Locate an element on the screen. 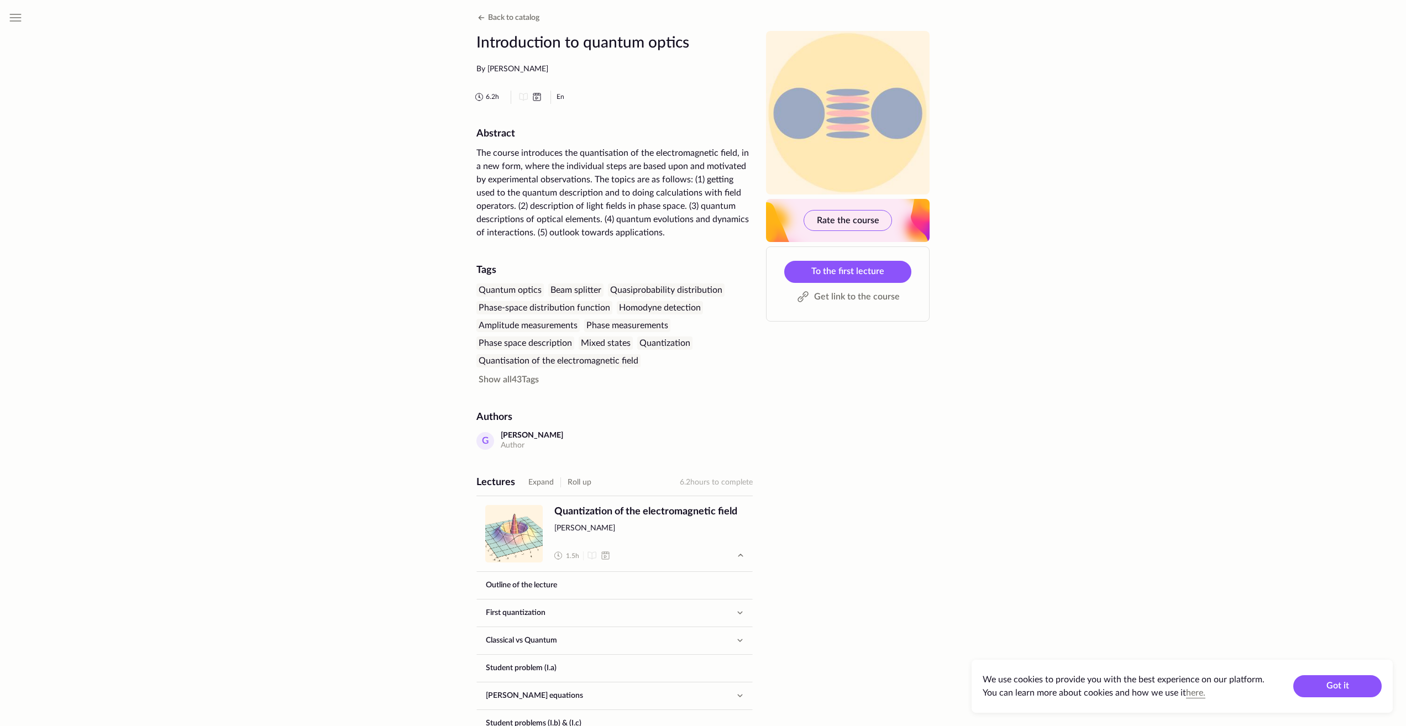 The height and width of the screenshot is (726, 1406). div: The course introduces the quantisation of the electromagnetic field, in a new form, where the ind... is located at coordinates (615, 193).